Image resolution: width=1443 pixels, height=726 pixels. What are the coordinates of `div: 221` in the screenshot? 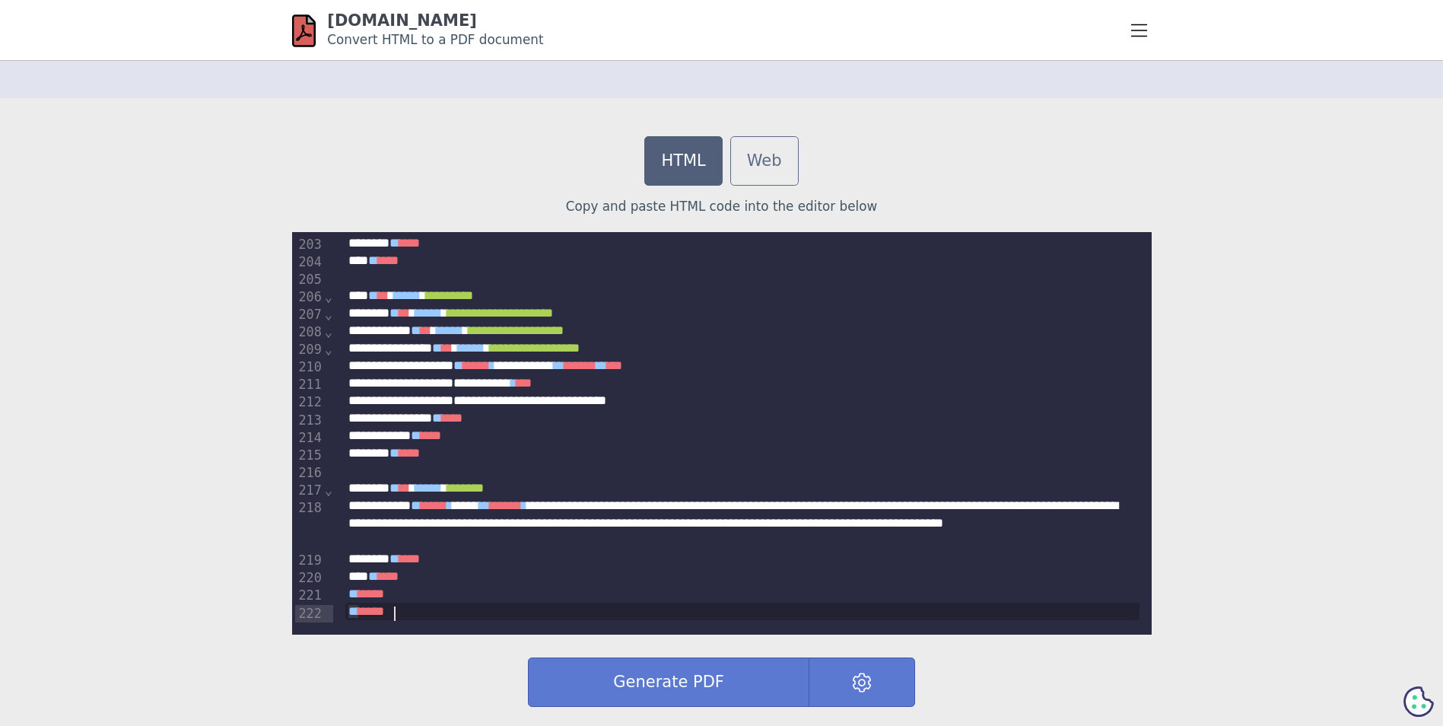 It's located at (310, 595).